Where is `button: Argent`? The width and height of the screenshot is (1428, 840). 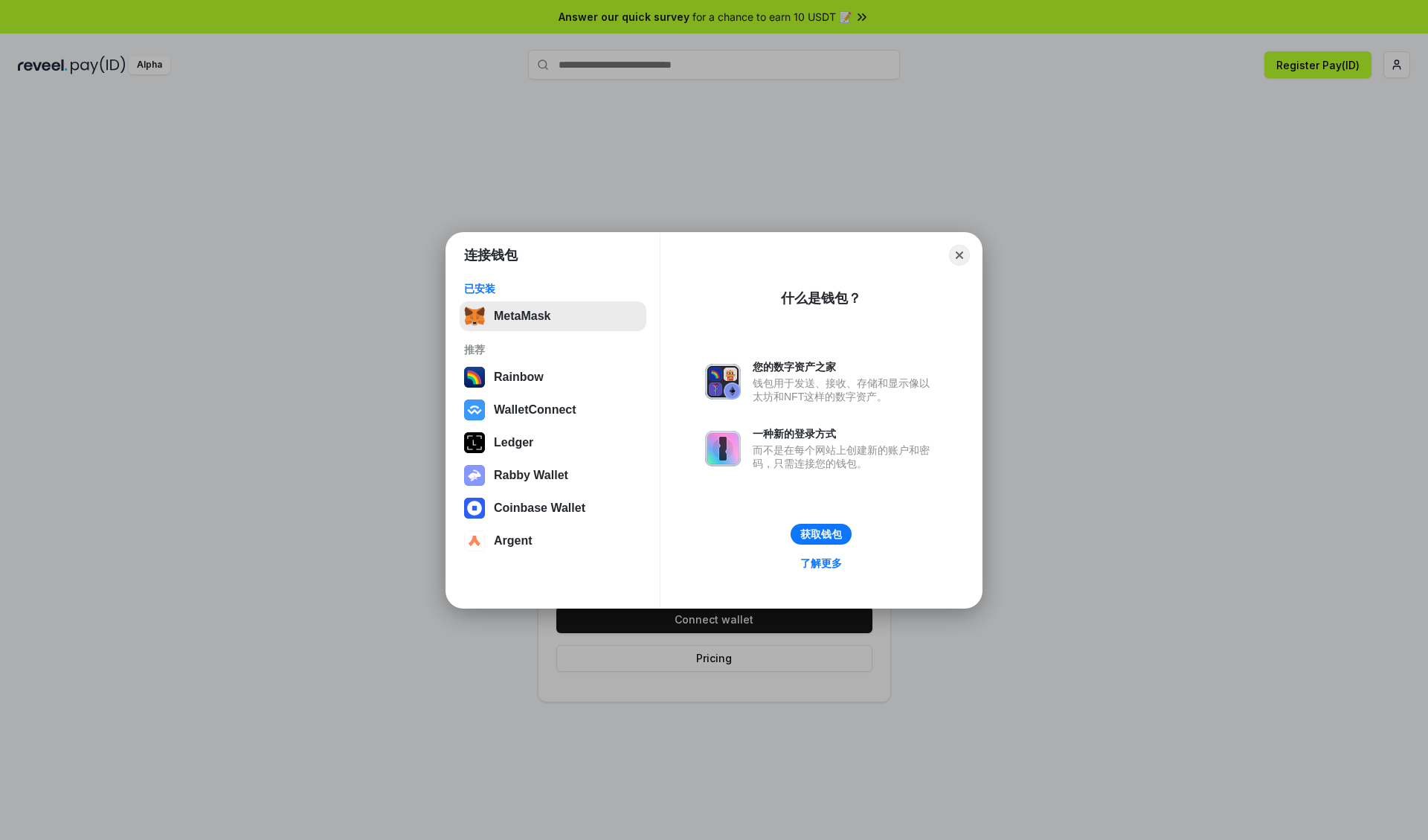
button: Argent is located at coordinates (553, 541).